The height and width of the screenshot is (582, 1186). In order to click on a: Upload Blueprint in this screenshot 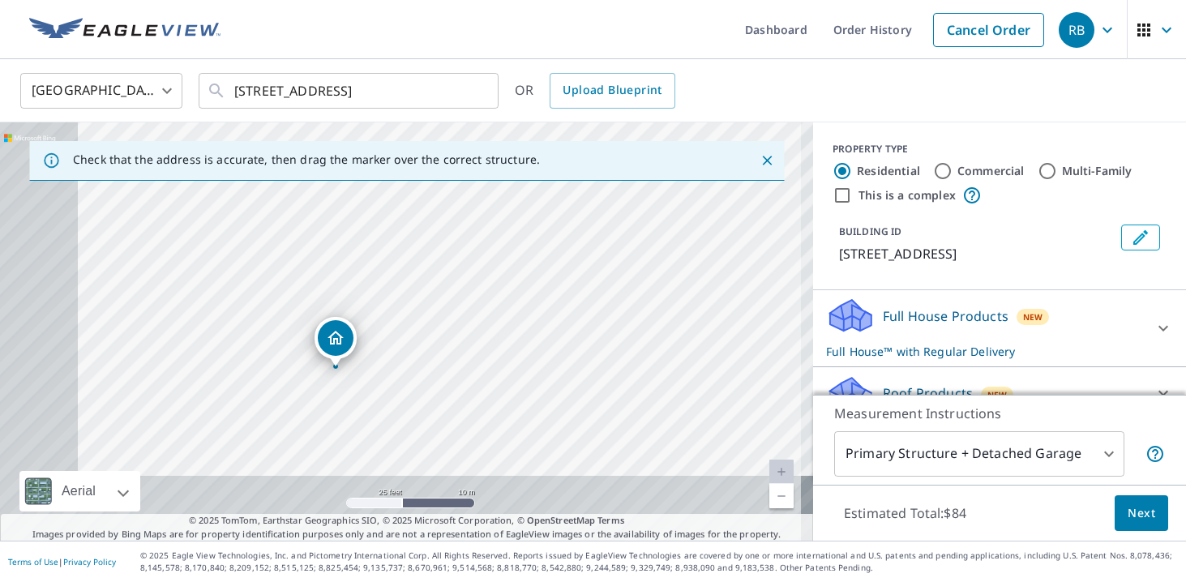, I will do `click(612, 91)`.